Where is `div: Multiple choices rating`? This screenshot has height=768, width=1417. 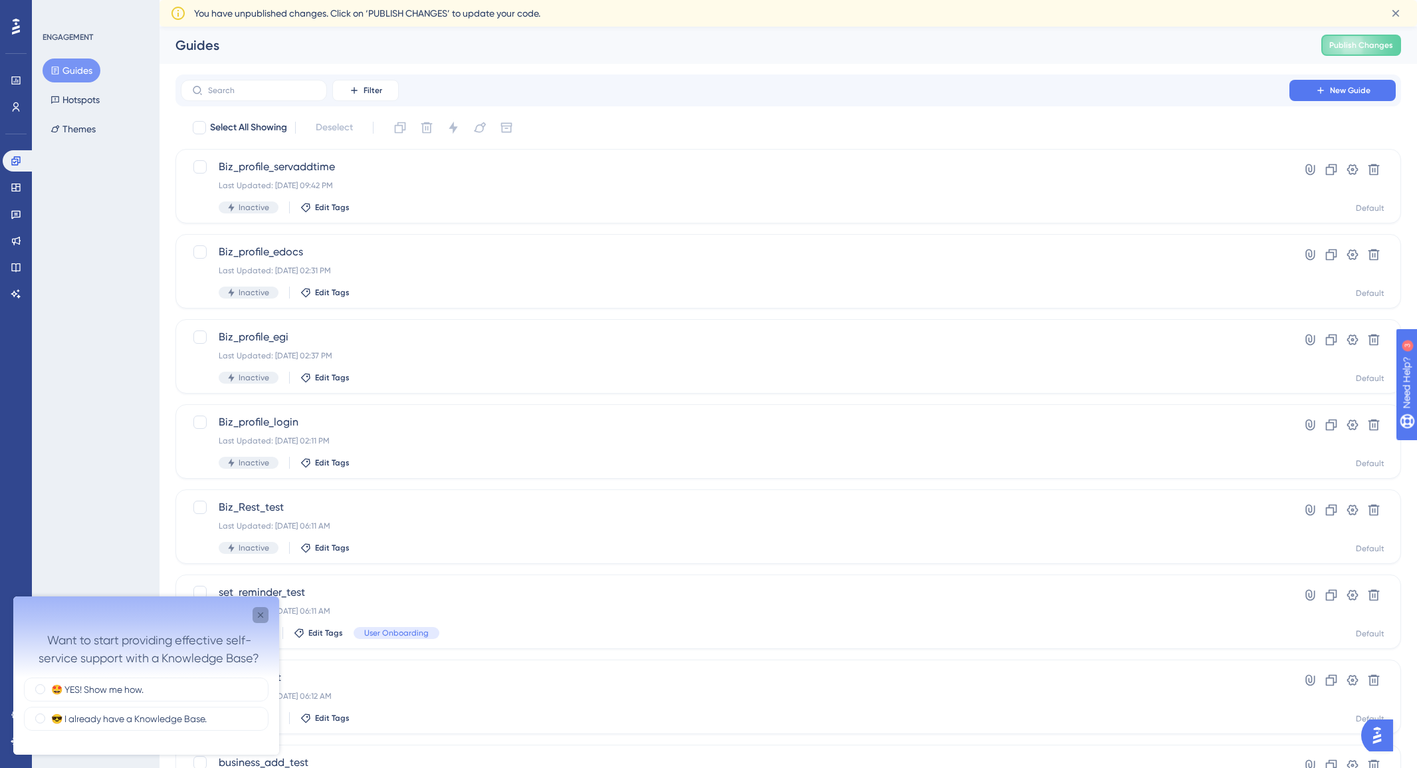
div: Multiple choices rating is located at coordinates (133, 110).